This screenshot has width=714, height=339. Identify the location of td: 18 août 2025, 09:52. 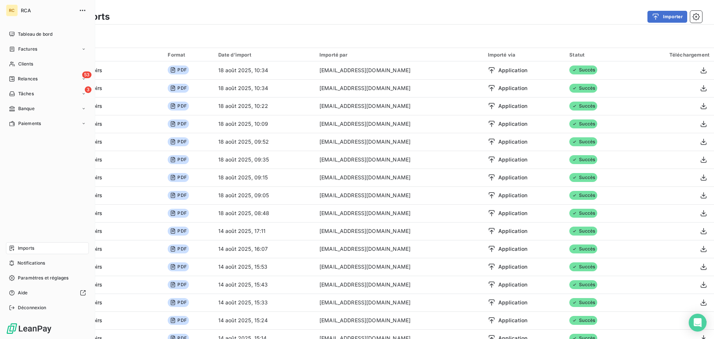
(264, 142).